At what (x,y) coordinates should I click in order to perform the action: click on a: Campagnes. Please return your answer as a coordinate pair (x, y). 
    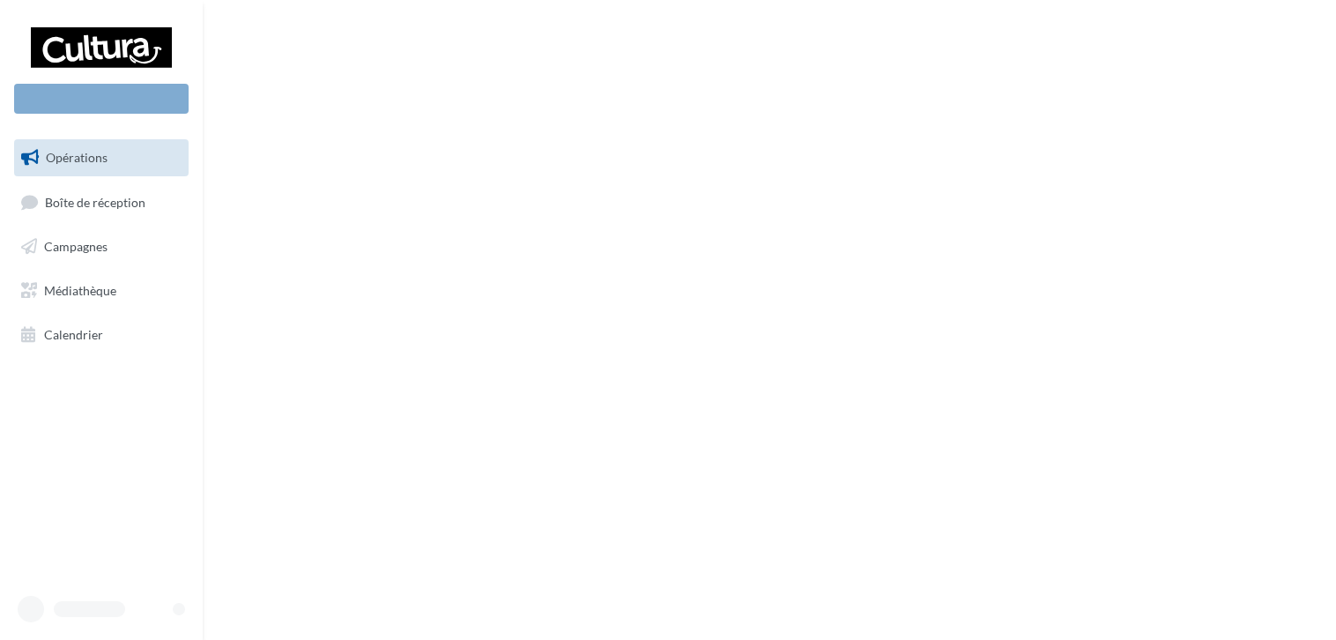
    Looking at the image, I should click on (101, 247).